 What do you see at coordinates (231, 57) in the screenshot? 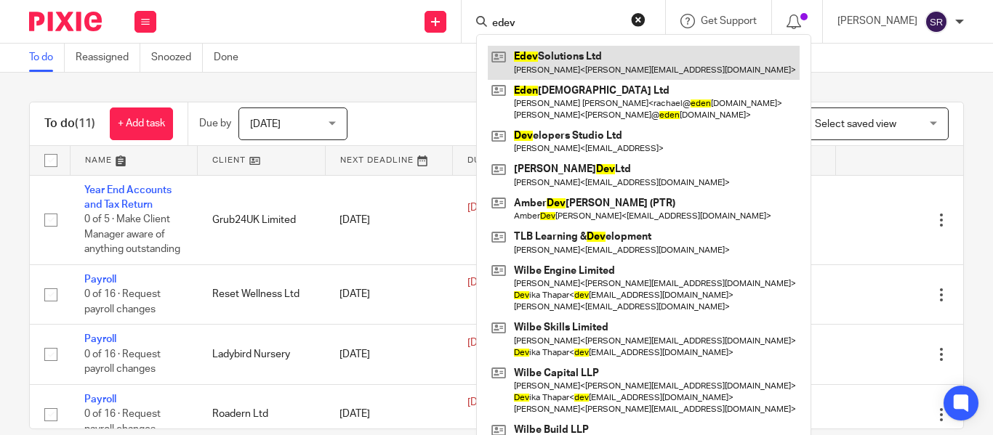
I see `a: Done` at bounding box center [231, 57].